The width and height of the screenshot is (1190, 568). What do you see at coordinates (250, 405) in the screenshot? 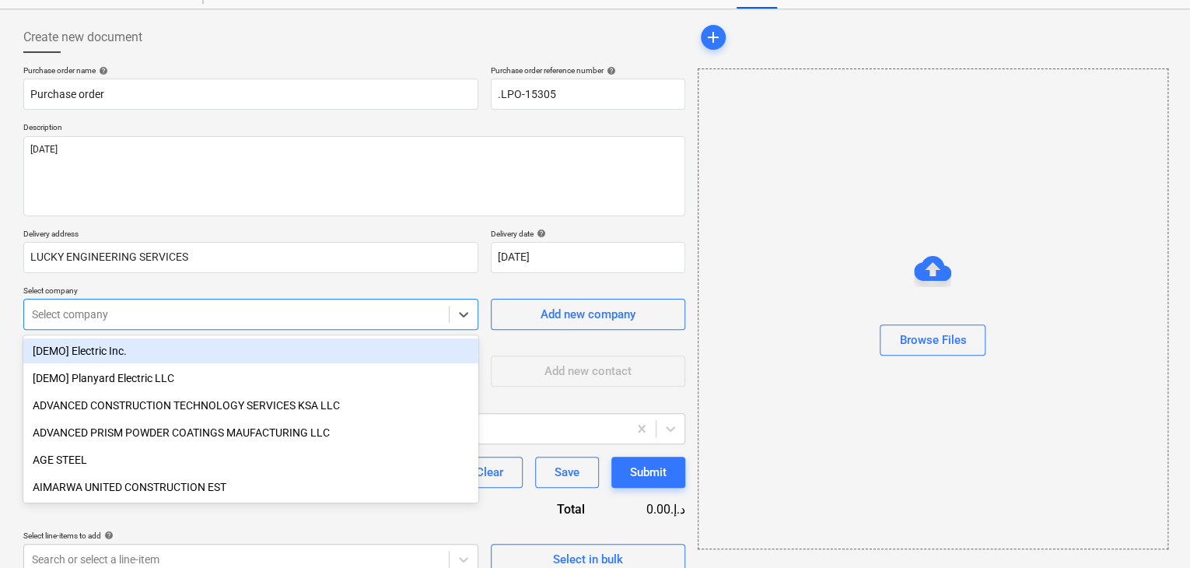
I see `div: ADVANCED CONSTRUCTION TECHNOLOGY SERVICES KSA LLC` at bounding box center [250, 405].